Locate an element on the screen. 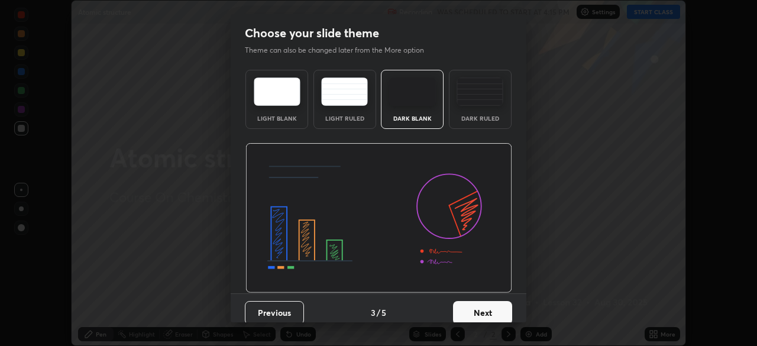  h2: Choose your slide theme is located at coordinates (312, 33).